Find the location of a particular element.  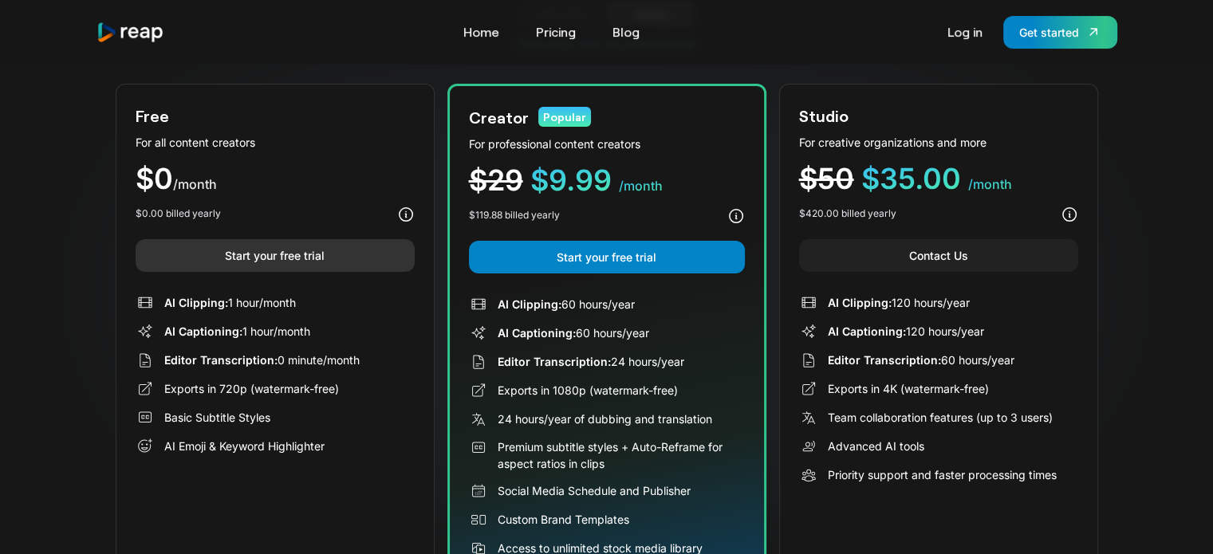

div: AI Emoji & Keyword Highlighter is located at coordinates (244, 446).